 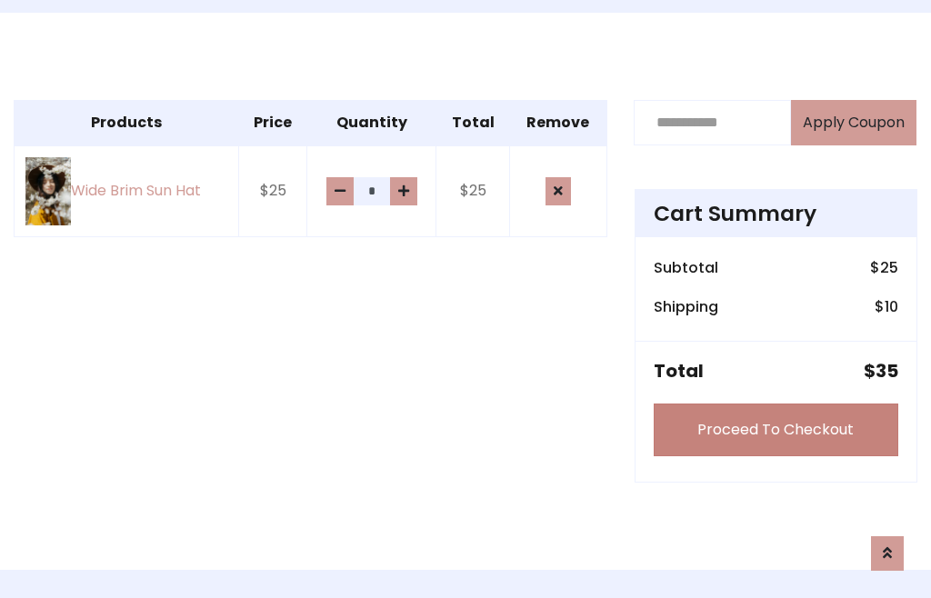 I want to click on a: Proceed To Checkout, so click(x=775, y=430).